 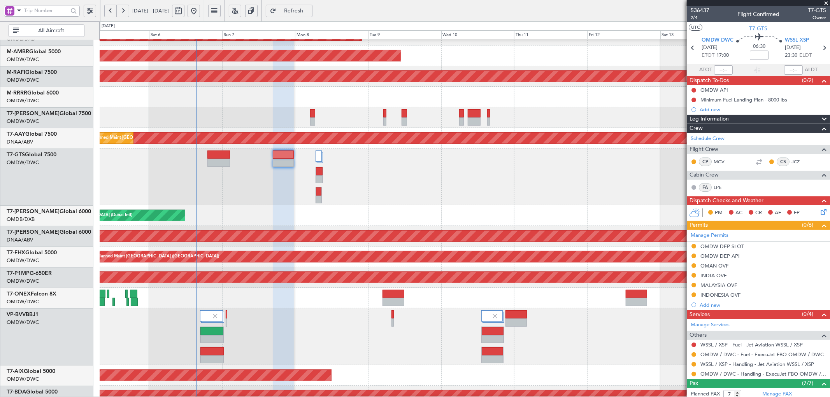 I want to click on div: Sat 13, so click(x=697, y=35).